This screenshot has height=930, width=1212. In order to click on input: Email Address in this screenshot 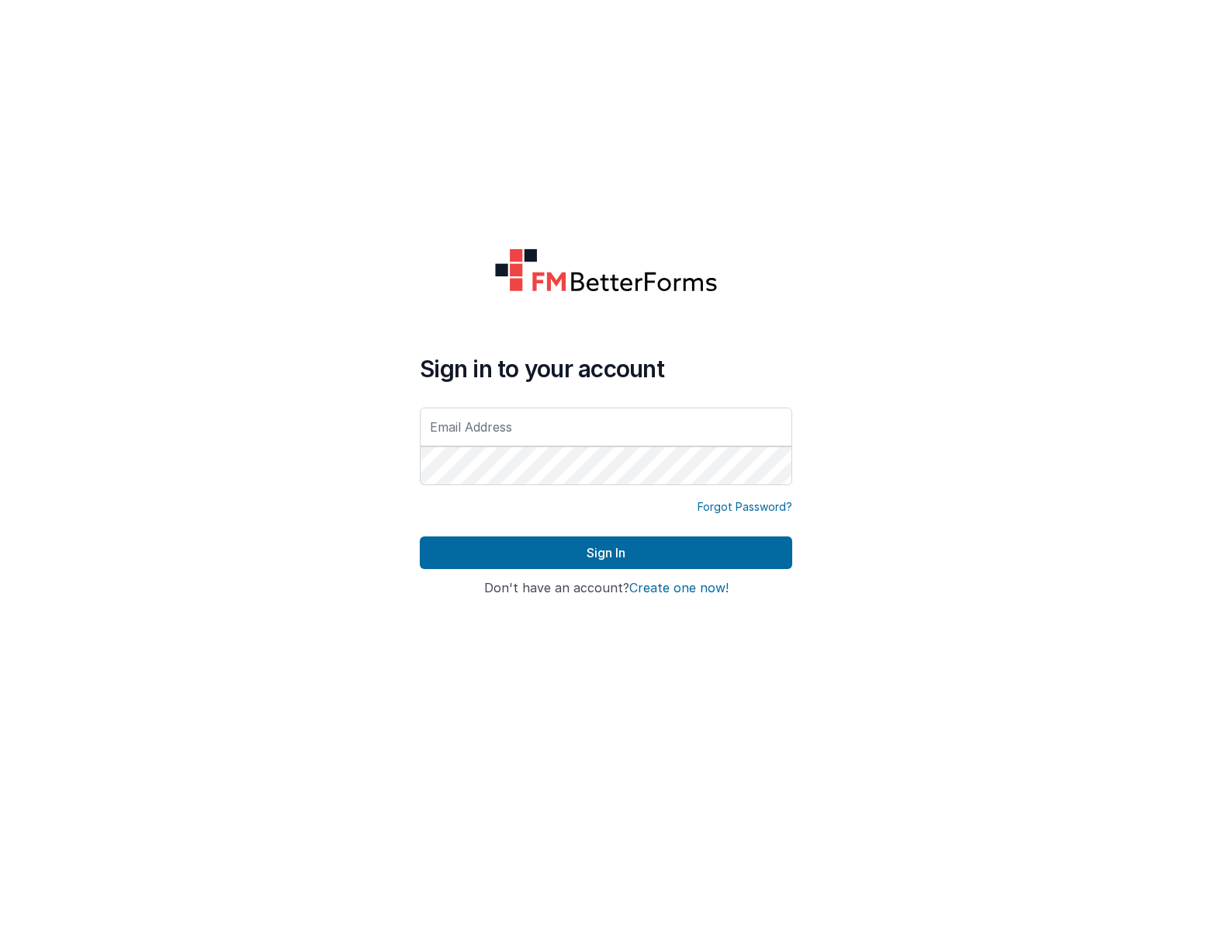, I will do `click(606, 427)`.